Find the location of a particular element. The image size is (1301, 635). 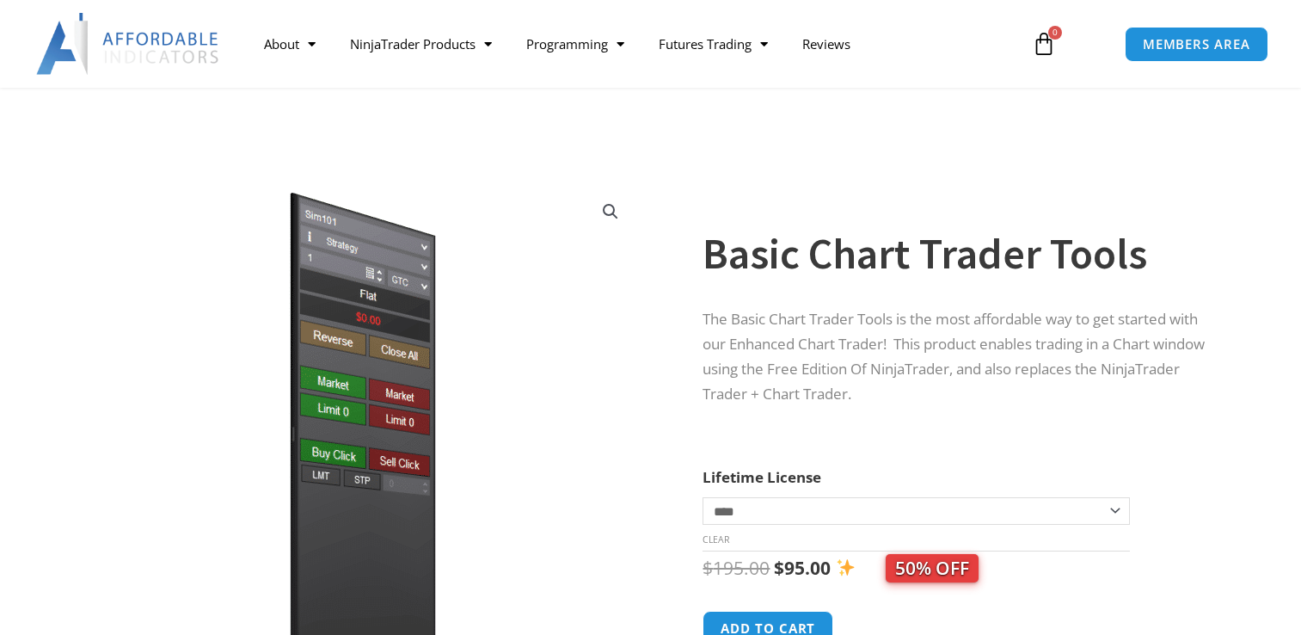

nav: Menu is located at coordinates (630, 44).